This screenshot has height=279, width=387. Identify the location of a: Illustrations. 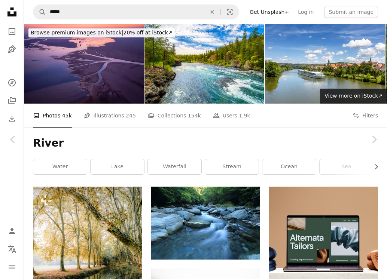
(12, 49).